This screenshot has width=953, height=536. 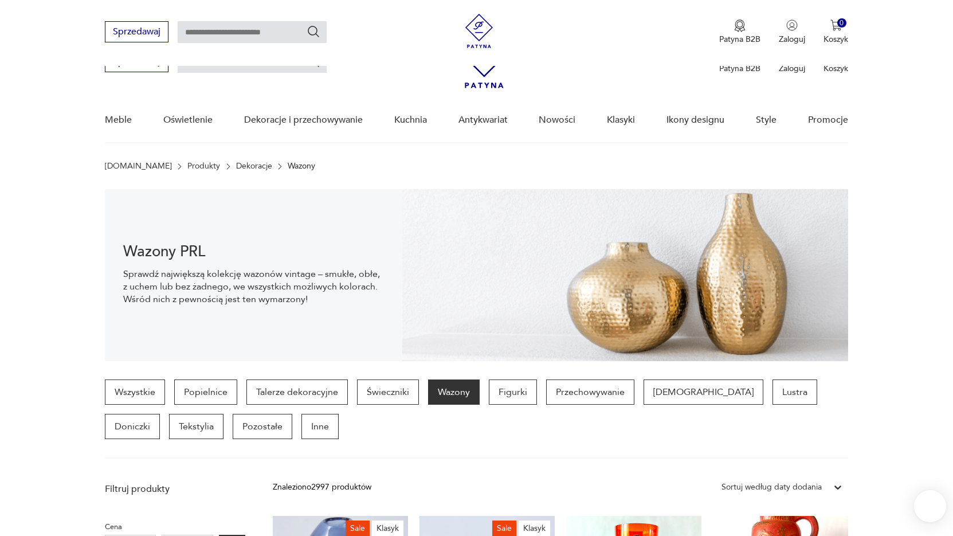 What do you see at coordinates (590, 392) in the screenshot?
I see `p: Przechowywanie` at bounding box center [590, 392].